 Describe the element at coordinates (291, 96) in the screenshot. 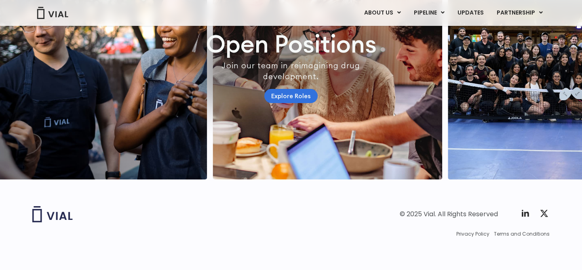

I see `a: Explore Roles` at that location.